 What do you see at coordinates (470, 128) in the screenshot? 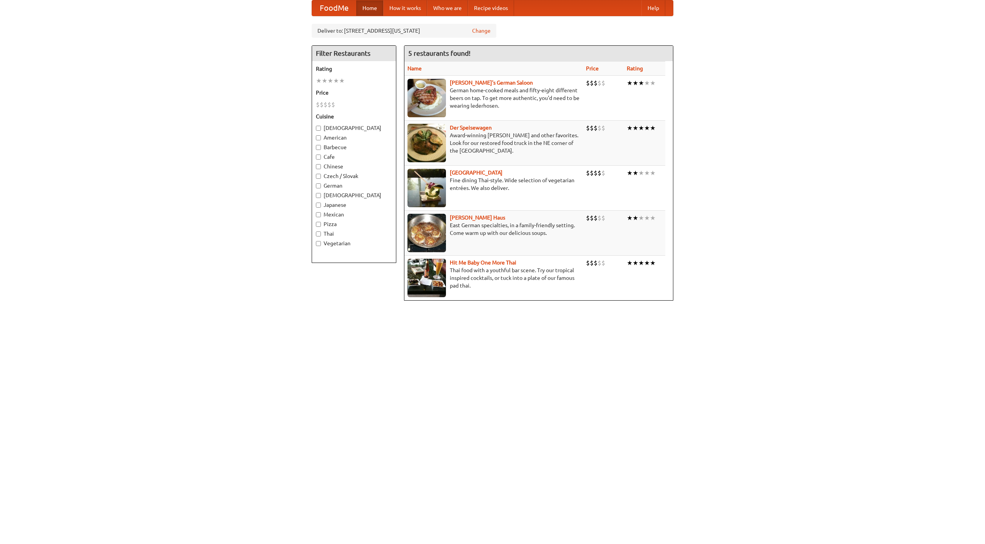
I see `a: Der Speisewagen` at bounding box center [470, 128].